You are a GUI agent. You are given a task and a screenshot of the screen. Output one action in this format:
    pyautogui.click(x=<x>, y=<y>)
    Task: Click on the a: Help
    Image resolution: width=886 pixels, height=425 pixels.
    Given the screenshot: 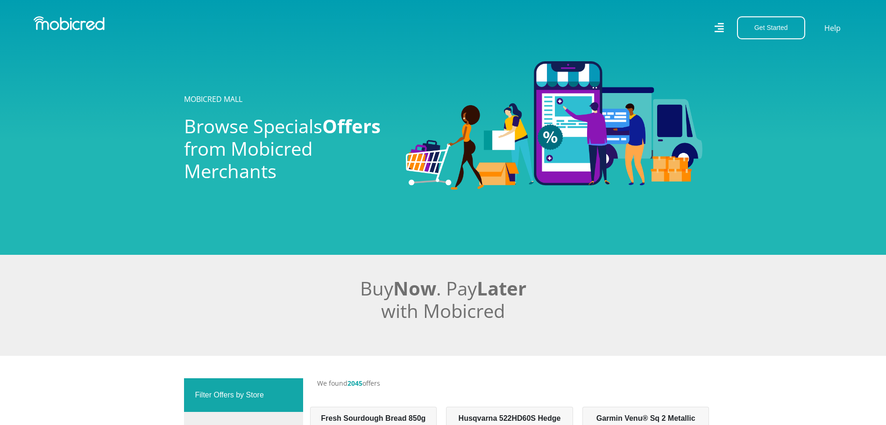 What is the action you would take?
    pyautogui.click(x=833, y=28)
    